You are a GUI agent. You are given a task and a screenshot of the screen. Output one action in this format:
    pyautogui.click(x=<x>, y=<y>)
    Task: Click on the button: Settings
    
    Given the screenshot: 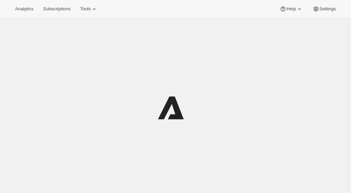 What is the action you would take?
    pyautogui.click(x=325, y=9)
    